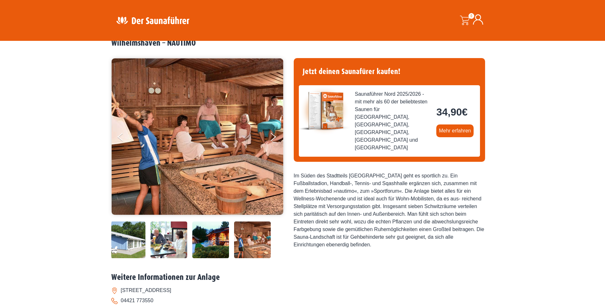 This screenshot has width=605, height=307. I want to click on bdi: 34,90, so click(452, 112).